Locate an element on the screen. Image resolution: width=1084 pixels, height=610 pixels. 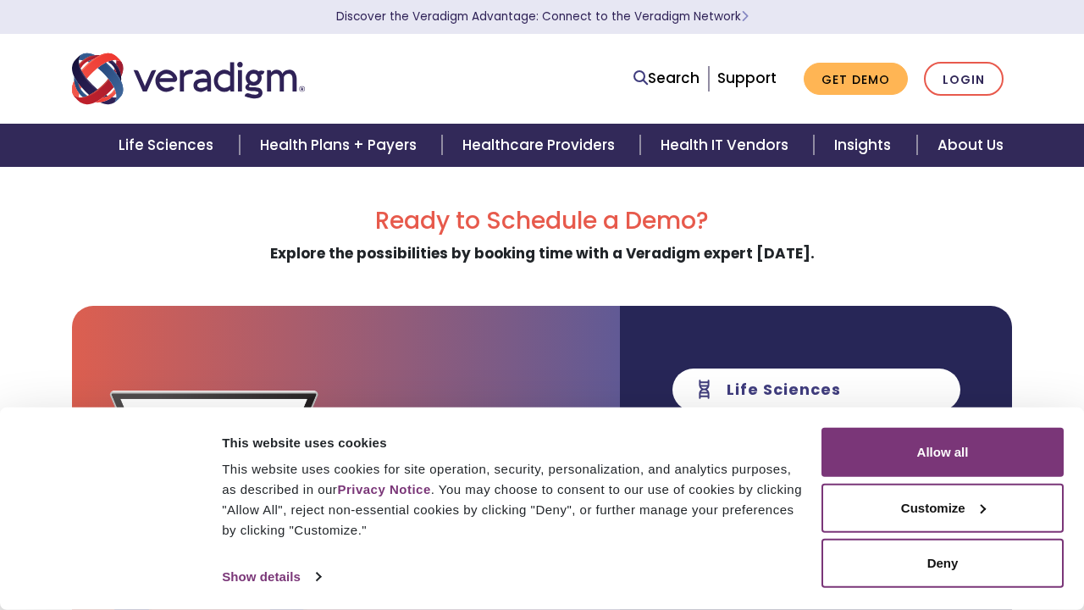
button: Customize is located at coordinates (942, 507).